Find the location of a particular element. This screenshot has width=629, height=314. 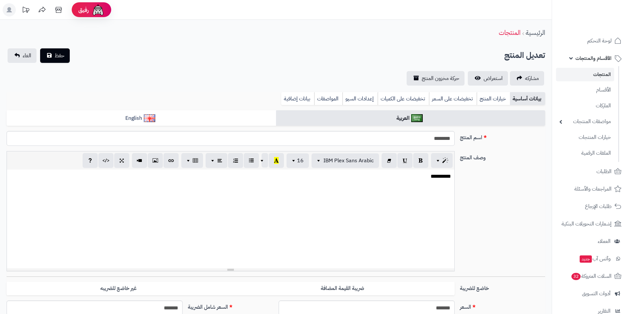

span: مشاركه is located at coordinates (532, 78).